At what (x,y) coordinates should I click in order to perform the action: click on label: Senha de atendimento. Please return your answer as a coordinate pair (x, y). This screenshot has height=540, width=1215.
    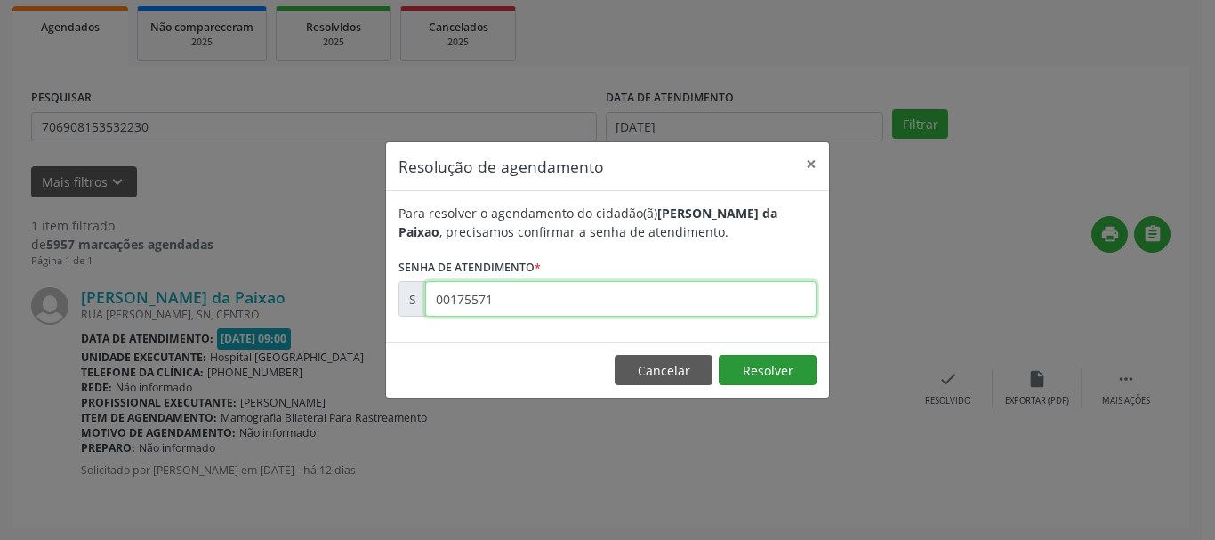
    Looking at the image, I should click on (470, 267).